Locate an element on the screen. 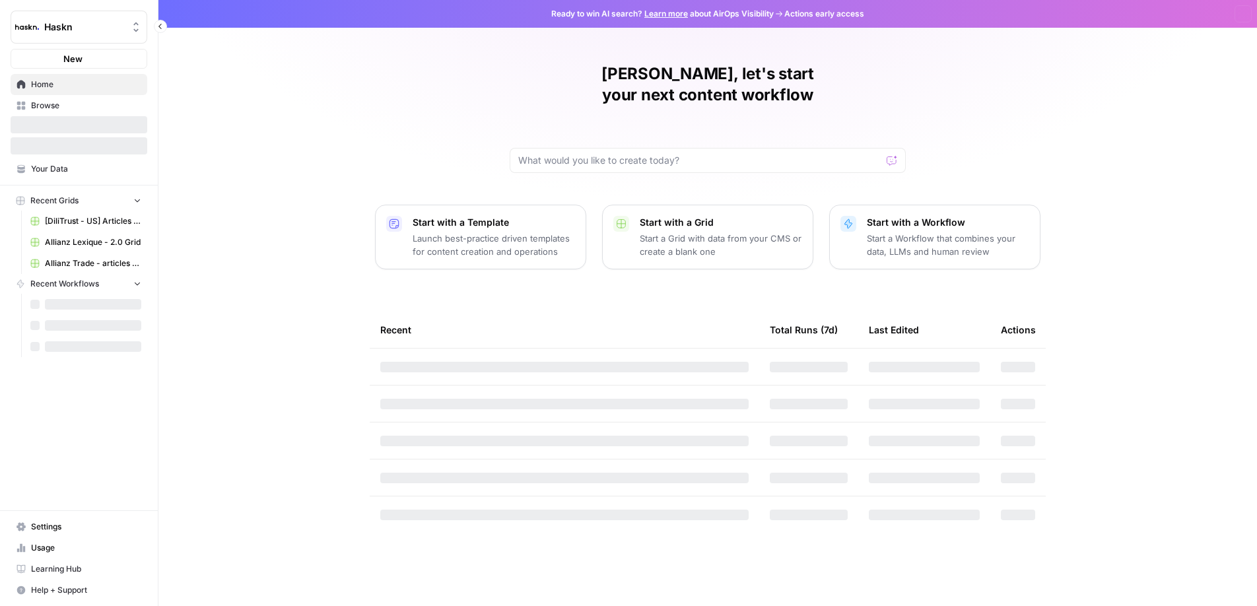  span: New is located at coordinates (73, 59).